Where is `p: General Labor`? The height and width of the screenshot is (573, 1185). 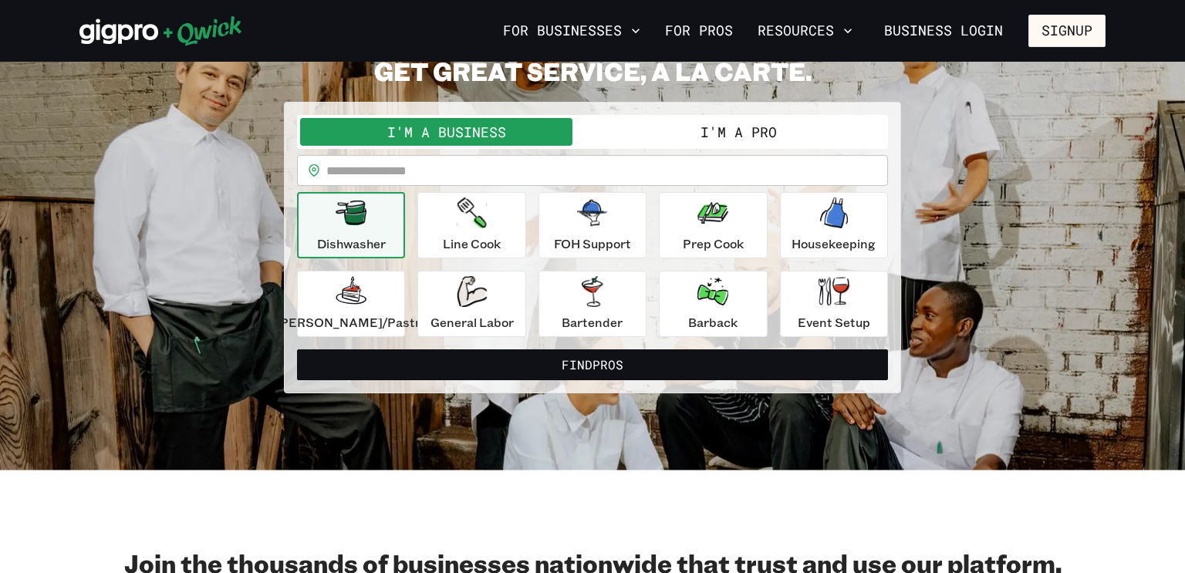 p: General Labor is located at coordinates (472, 322).